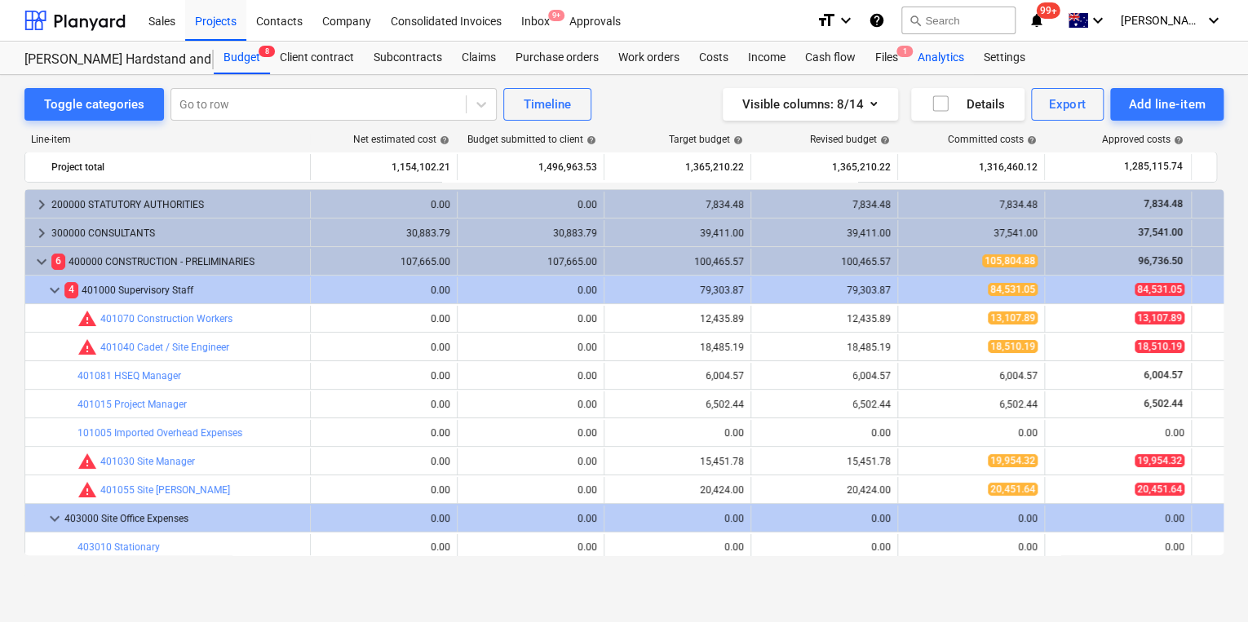 The height and width of the screenshot is (622, 1248). Describe the element at coordinates (971, 376) in the screenshot. I see `div: 6,004.57` at that location.